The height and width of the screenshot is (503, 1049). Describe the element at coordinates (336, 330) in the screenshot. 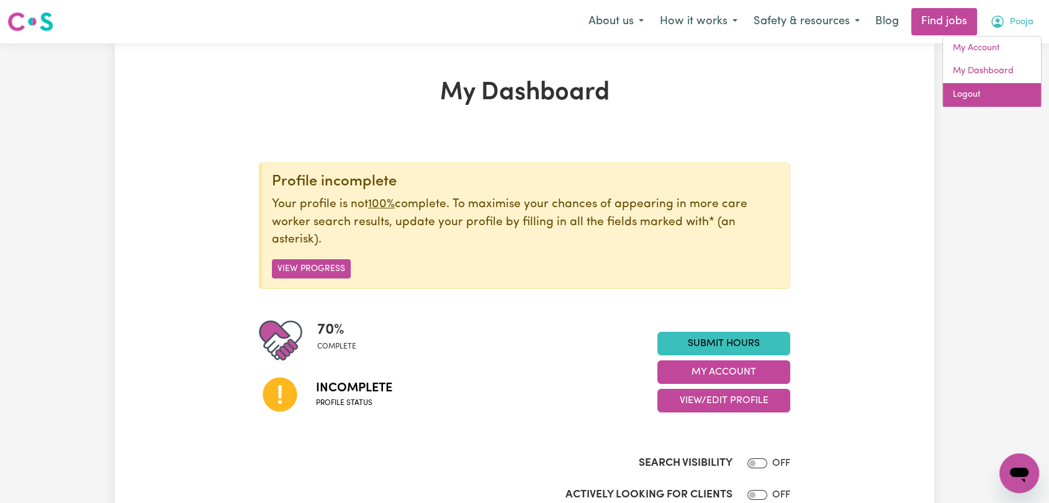

I see `span: 70 %` at that location.